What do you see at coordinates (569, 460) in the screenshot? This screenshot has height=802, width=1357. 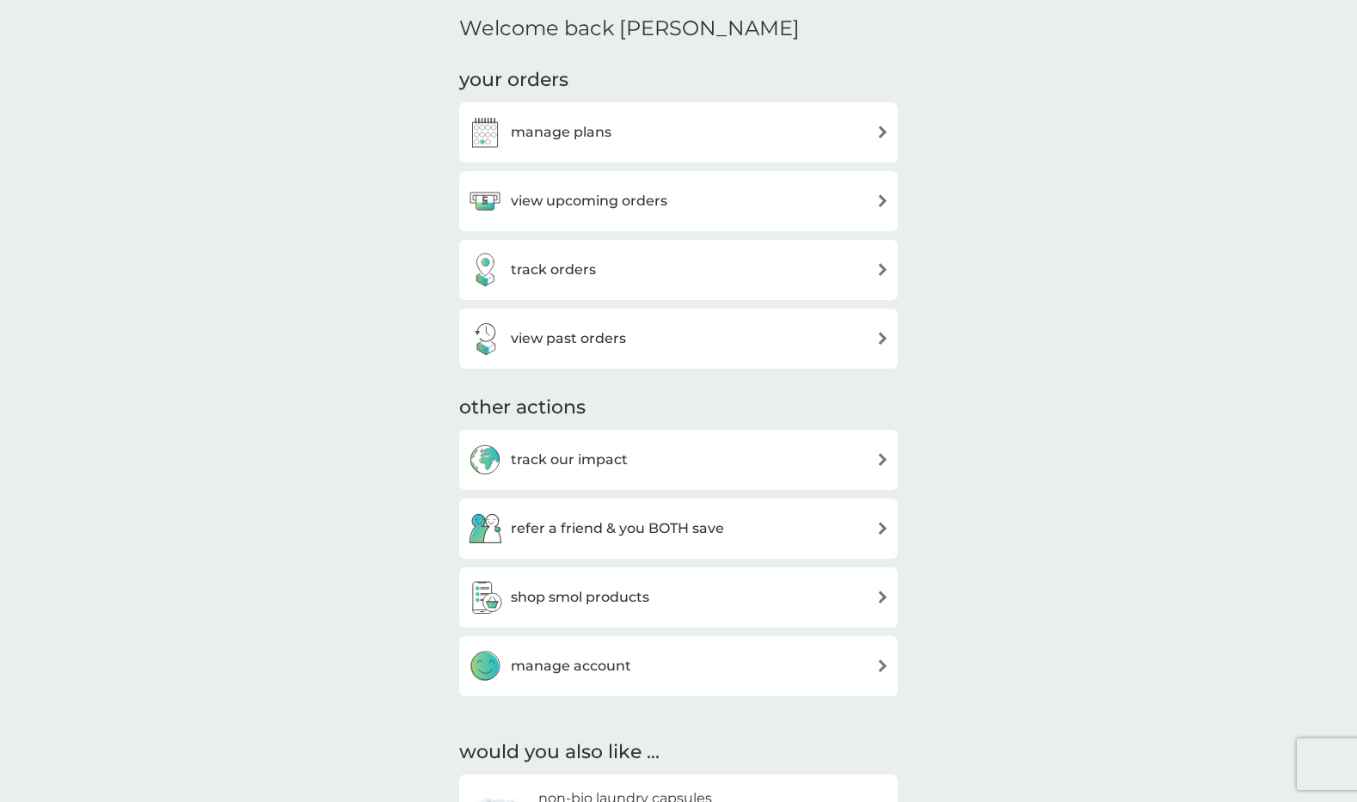 I see `h3: track our impact` at bounding box center [569, 460].